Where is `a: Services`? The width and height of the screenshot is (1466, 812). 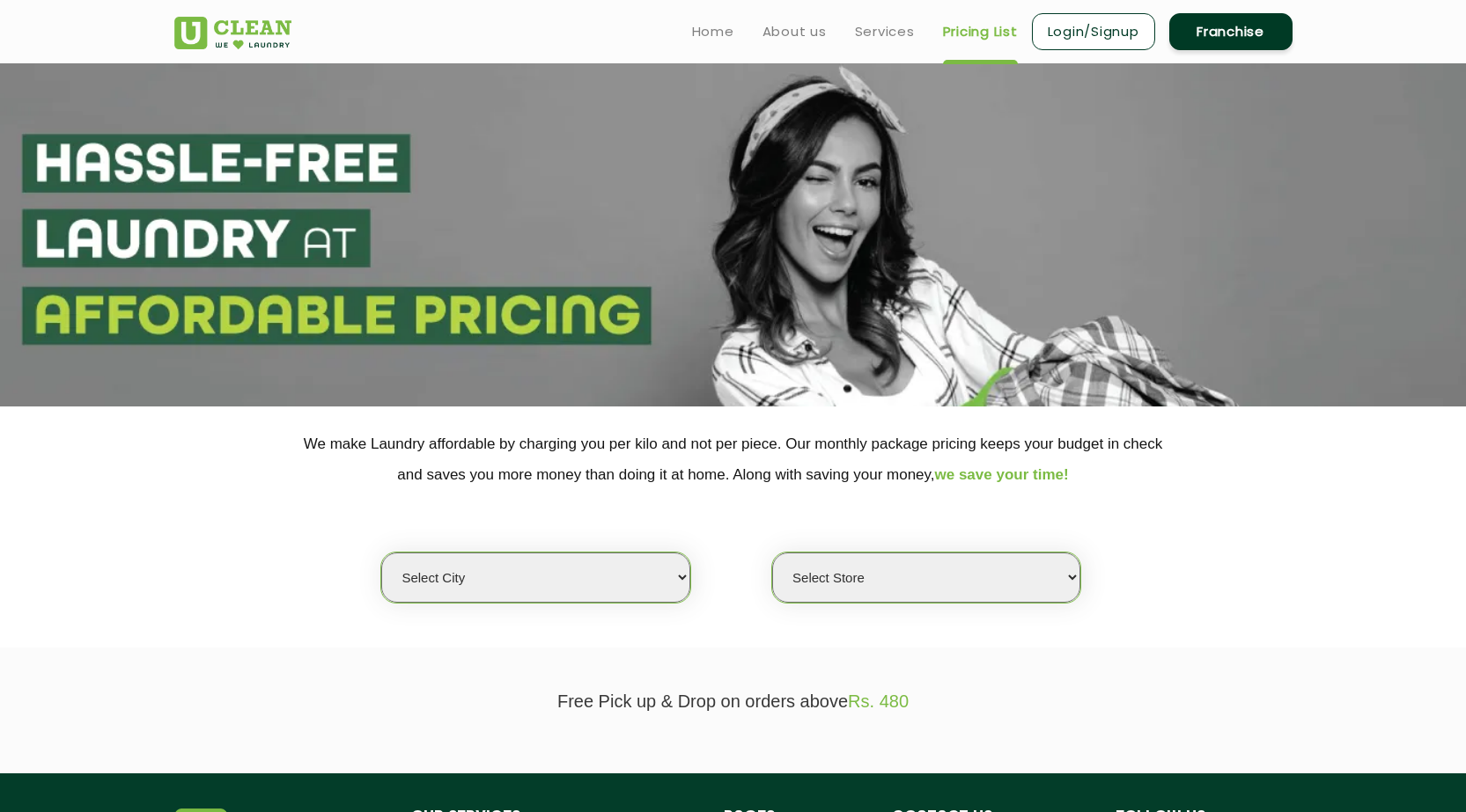
a: Services is located at coordinates (885, 31).